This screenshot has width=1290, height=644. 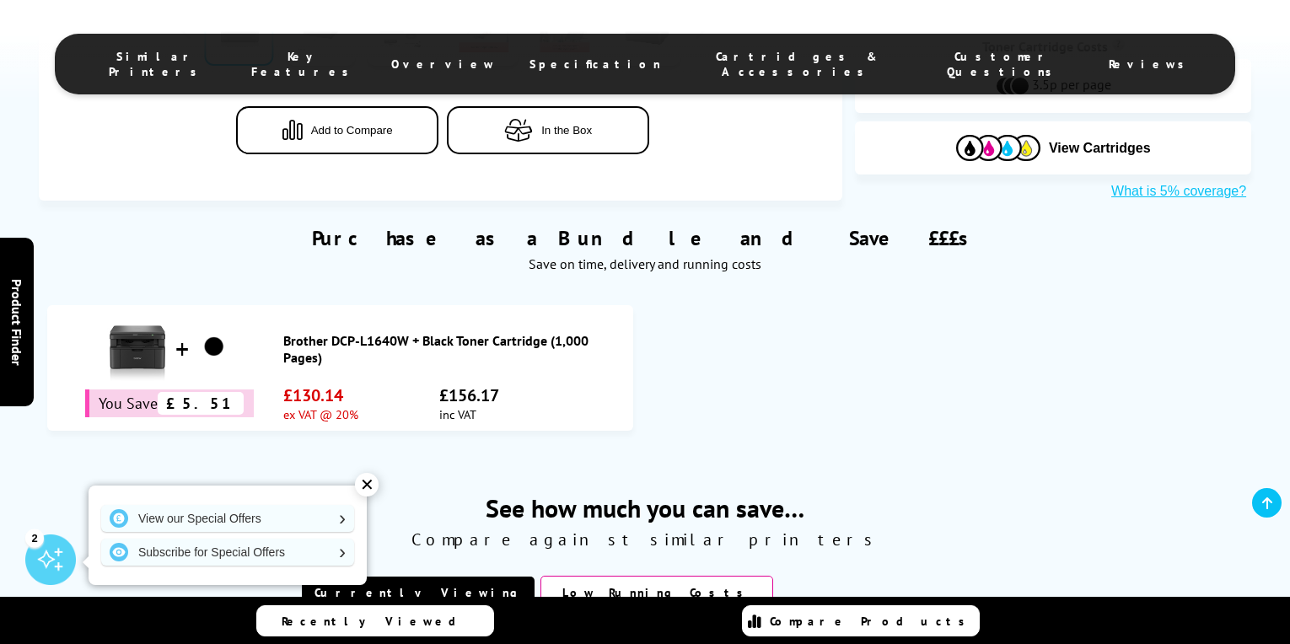 What do you see at coordinates (645, 508) in the screenshot?
I see `span: See how much you can save…` at bounding box center [645, 508].